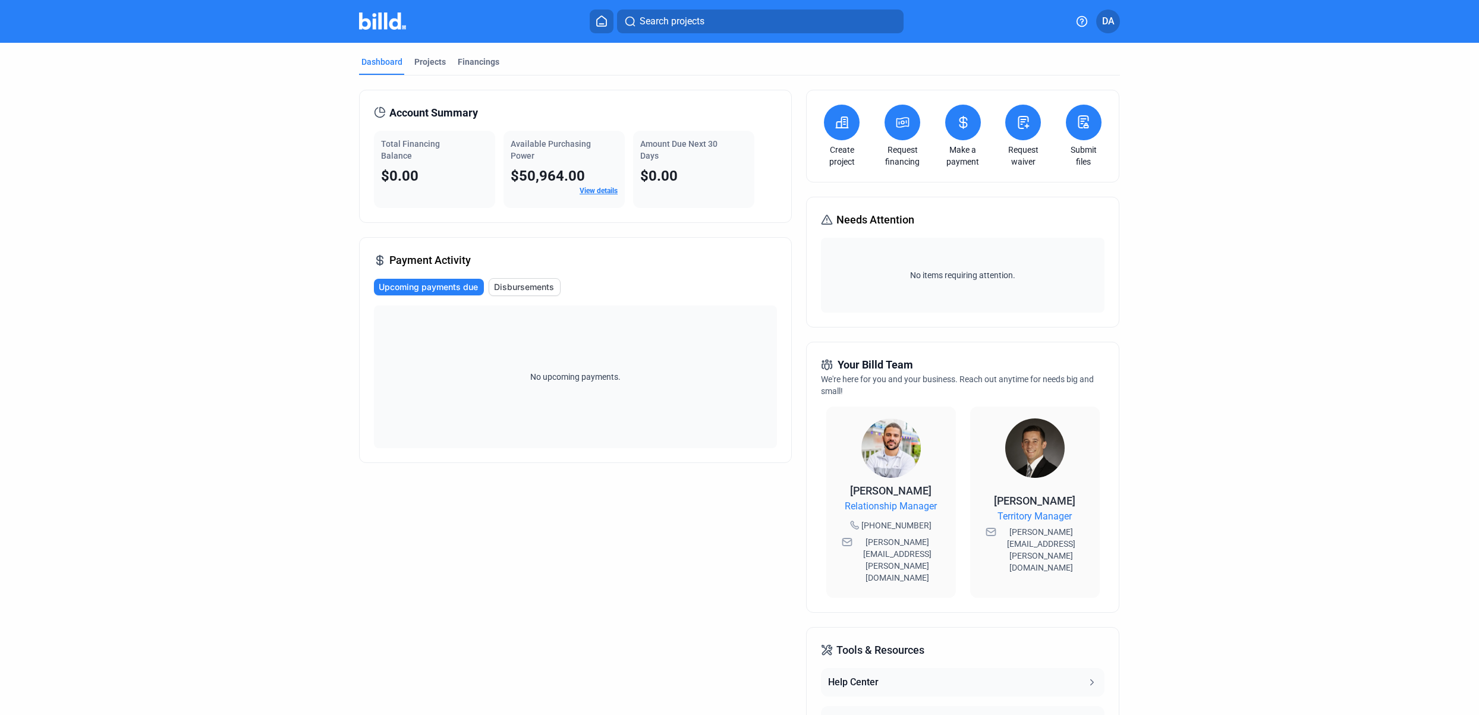 The width and height of the screenshot is (1479, 715). Describe the element at coordinates (875, 220) in the screenshot. I see `span: Needs Attention` at that location.